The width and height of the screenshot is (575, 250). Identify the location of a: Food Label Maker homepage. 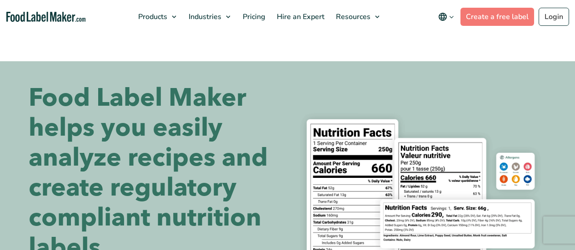
(46, 17).